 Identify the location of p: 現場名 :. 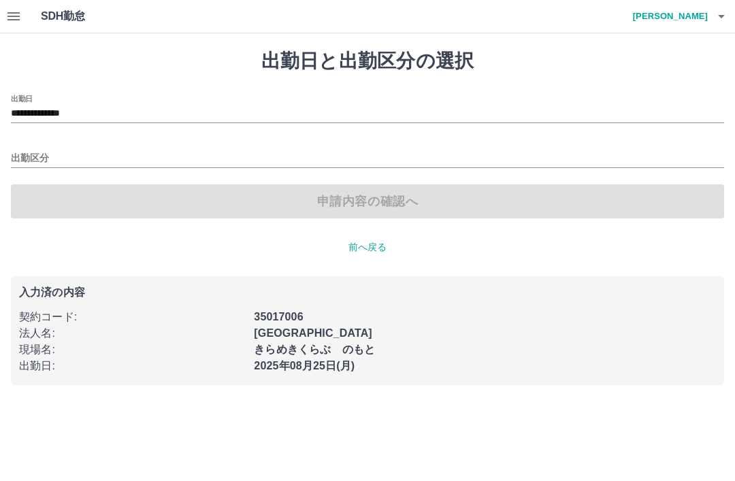
(132, 350).